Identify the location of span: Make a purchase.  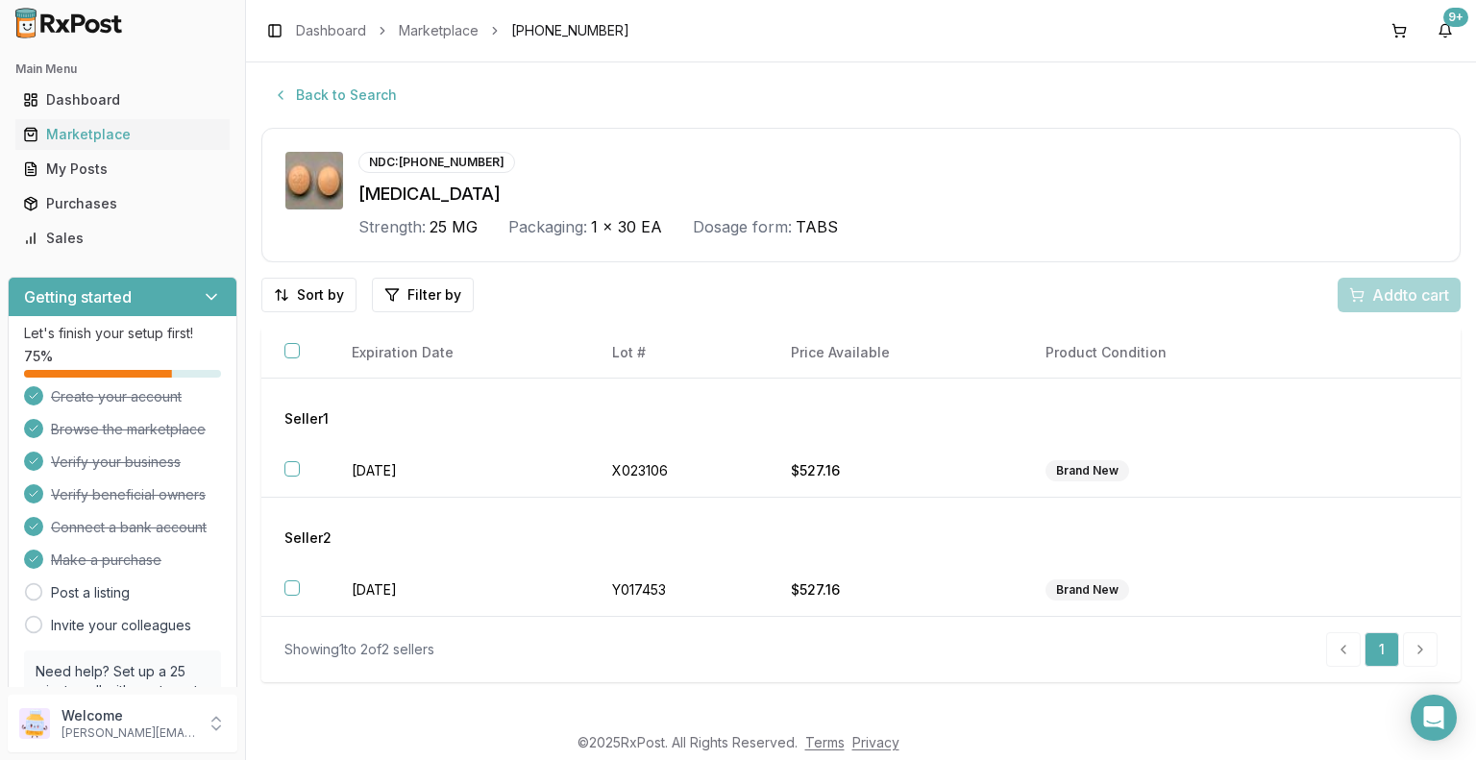
(106, 560).